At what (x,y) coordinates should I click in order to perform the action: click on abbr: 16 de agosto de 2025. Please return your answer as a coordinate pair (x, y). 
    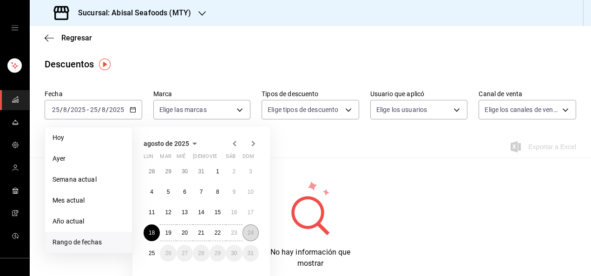
    Looking at the image, I should click on (234, 212).